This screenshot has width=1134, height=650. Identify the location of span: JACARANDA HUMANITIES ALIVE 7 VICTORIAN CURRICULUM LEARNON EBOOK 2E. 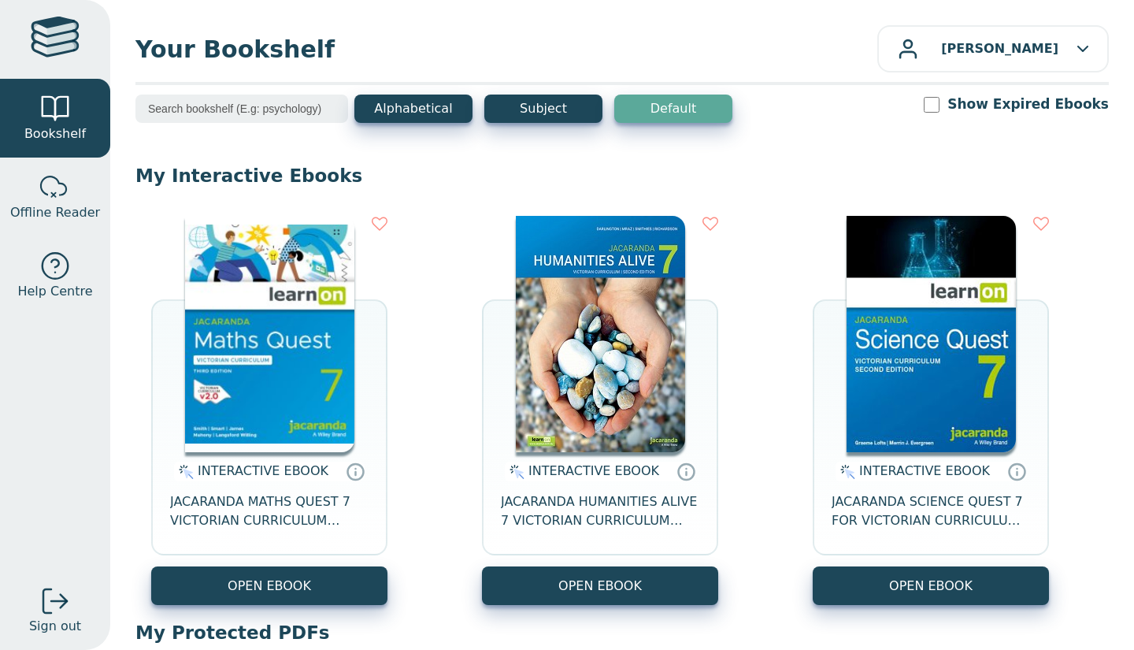
(600, 511).